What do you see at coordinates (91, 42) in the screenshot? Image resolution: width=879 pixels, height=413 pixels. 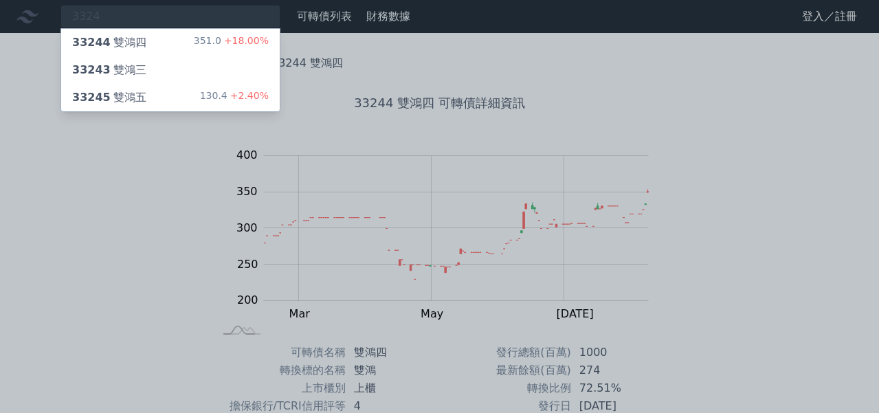 I see `span: 33244` at bounding box center [91, 42].